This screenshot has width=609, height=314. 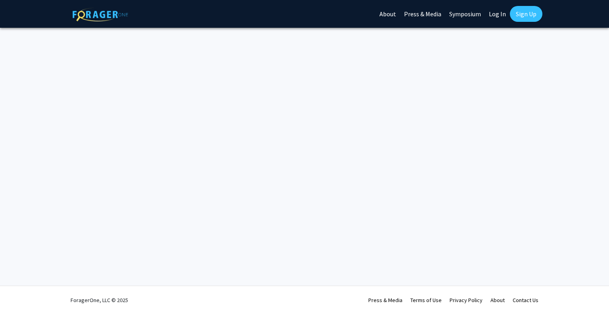 What do you see at coordinates (498, 300) in the screenshot?
I see `a: About` at bounding box center [498, 300].